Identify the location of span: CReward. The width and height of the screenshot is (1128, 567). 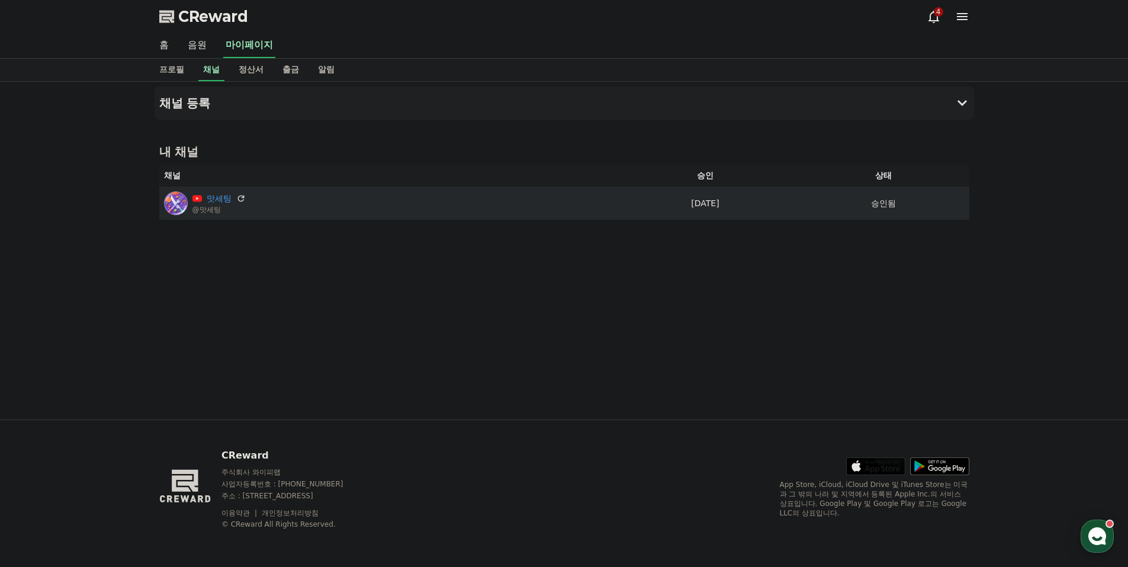
(213, 17).